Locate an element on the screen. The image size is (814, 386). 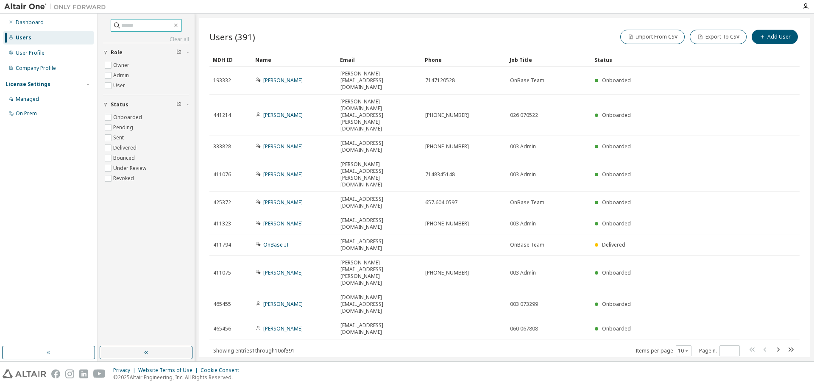
button: Role is located at coordinates (146, 53).